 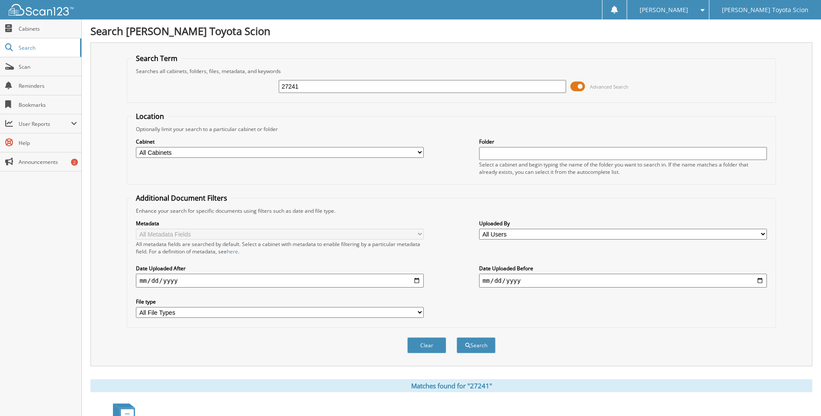 I want to click on label: Cabinet, so click(x=280, y=142).